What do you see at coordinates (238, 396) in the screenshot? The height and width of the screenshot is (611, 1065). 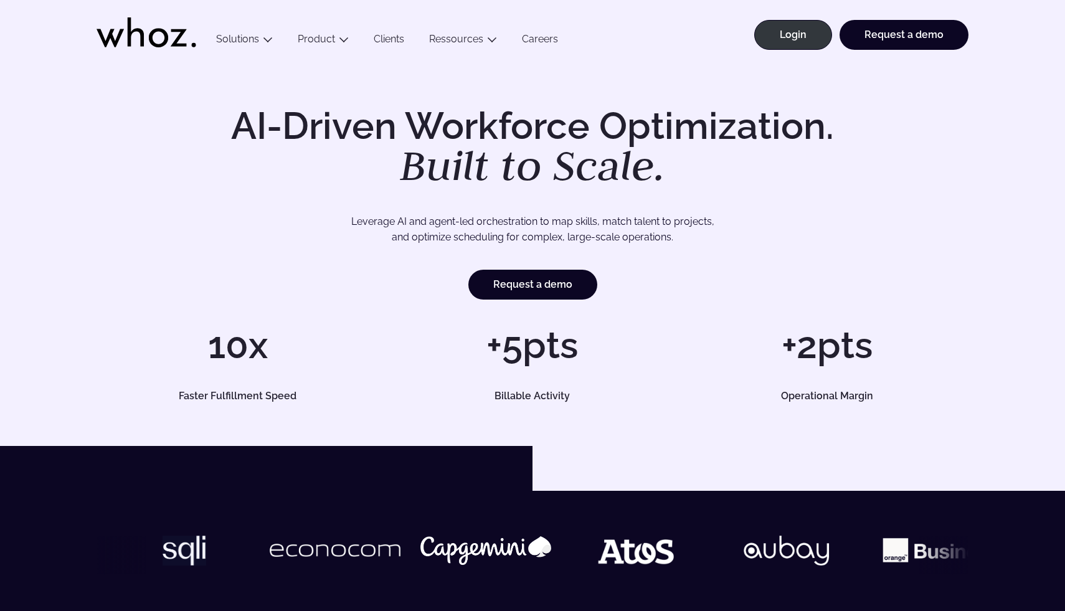 I see `h5: Faster Fulfillment Speed` at bounding box center [238, 396].